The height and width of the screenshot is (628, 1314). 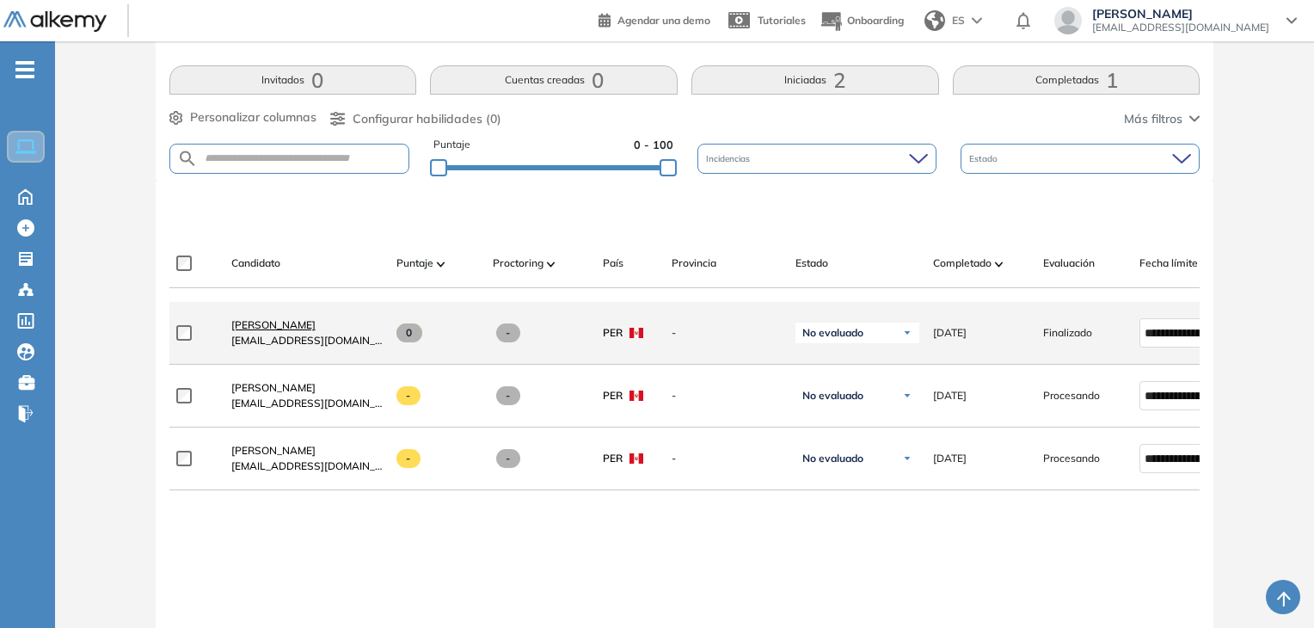 I want to click on button: Más filtros, so click(x=1162, y=119).